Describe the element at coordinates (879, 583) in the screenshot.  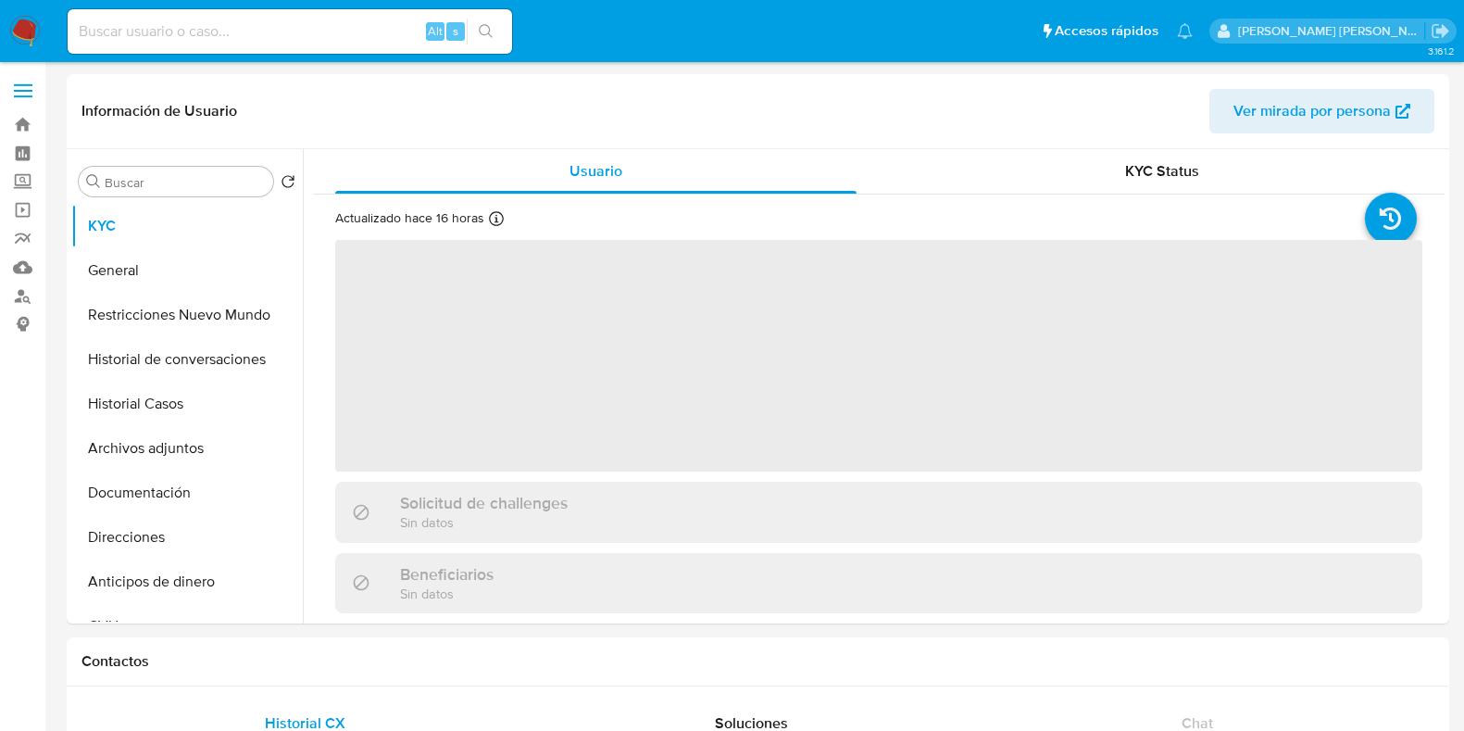
I see `div: BeneficiariosSin datos` at that location.